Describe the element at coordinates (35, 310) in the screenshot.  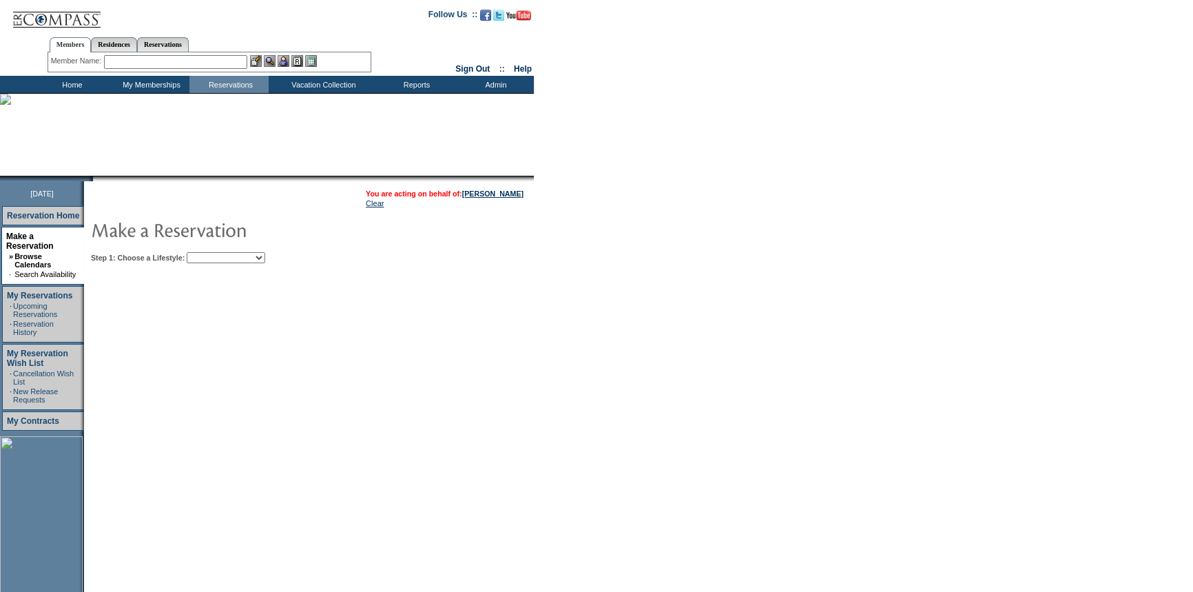
I see `a: Upcoming Reservations` at that location.